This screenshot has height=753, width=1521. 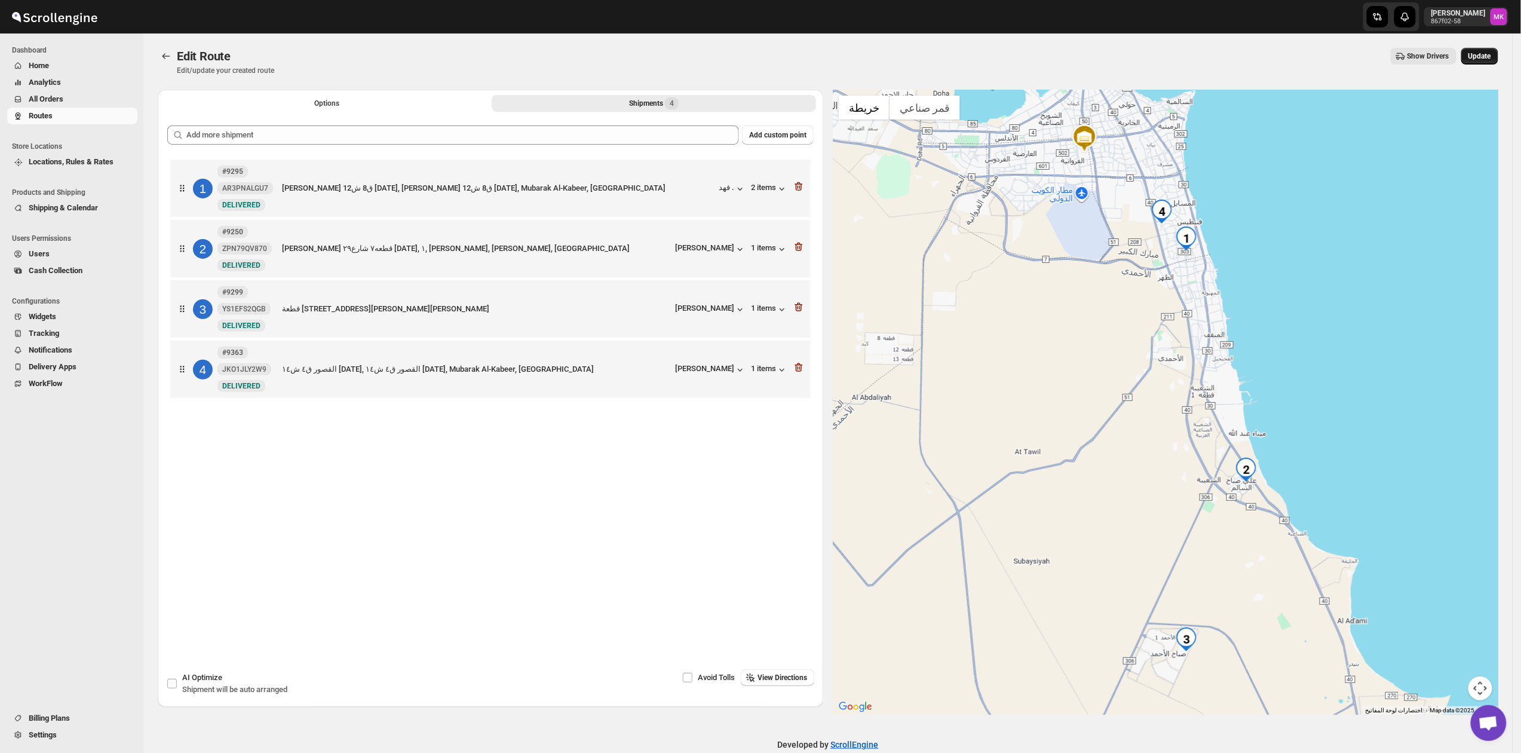 I want to click on a: ScrollEngine, so click(x=855, y=744).